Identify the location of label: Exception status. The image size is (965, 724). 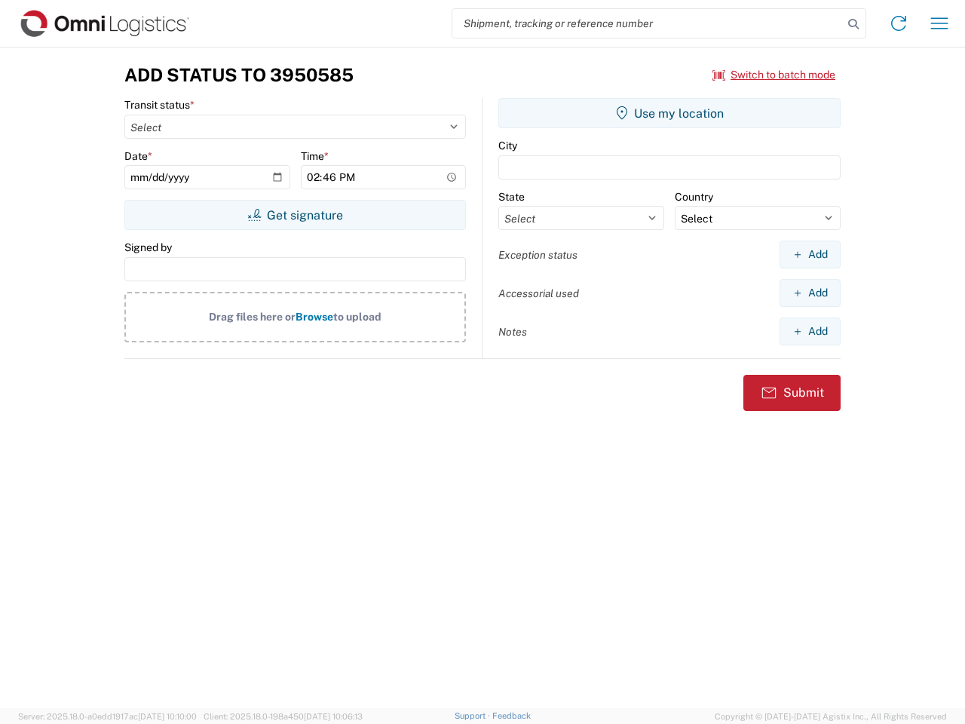
(538, 255).